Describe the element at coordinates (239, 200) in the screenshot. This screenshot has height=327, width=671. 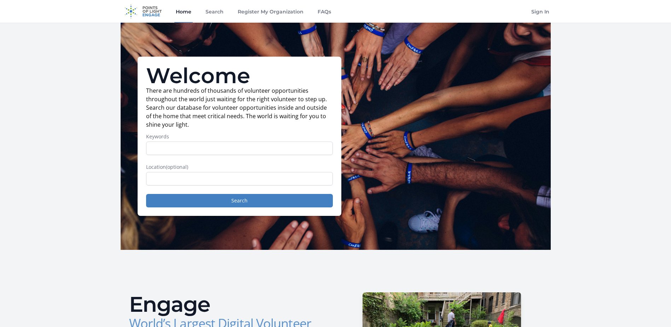
I see `button: Search` at that location.